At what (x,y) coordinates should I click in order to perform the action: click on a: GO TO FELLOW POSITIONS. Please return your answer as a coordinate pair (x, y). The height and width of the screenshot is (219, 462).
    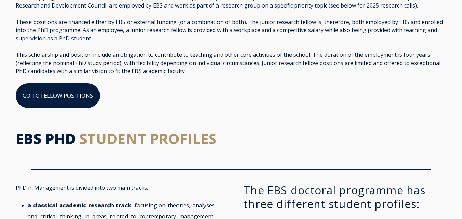
    Looking at the image, I should click on (58, 96).